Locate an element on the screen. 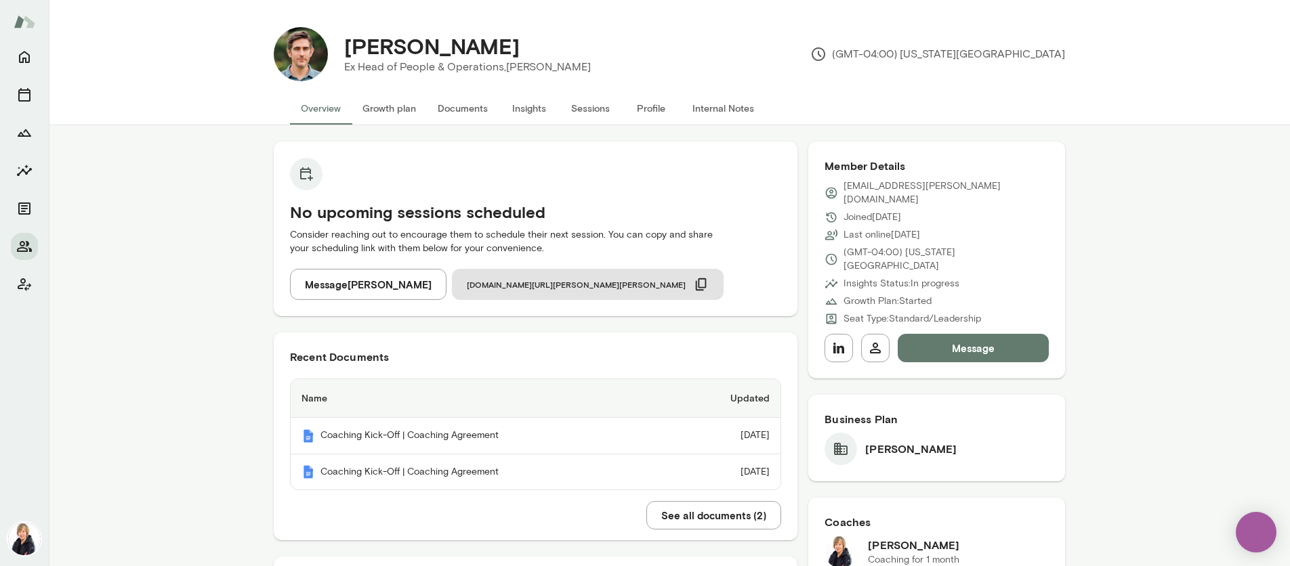 The width and height of the screenshot is (1290, 566). button: See all documents (2) is located at coordinates (713, 515).